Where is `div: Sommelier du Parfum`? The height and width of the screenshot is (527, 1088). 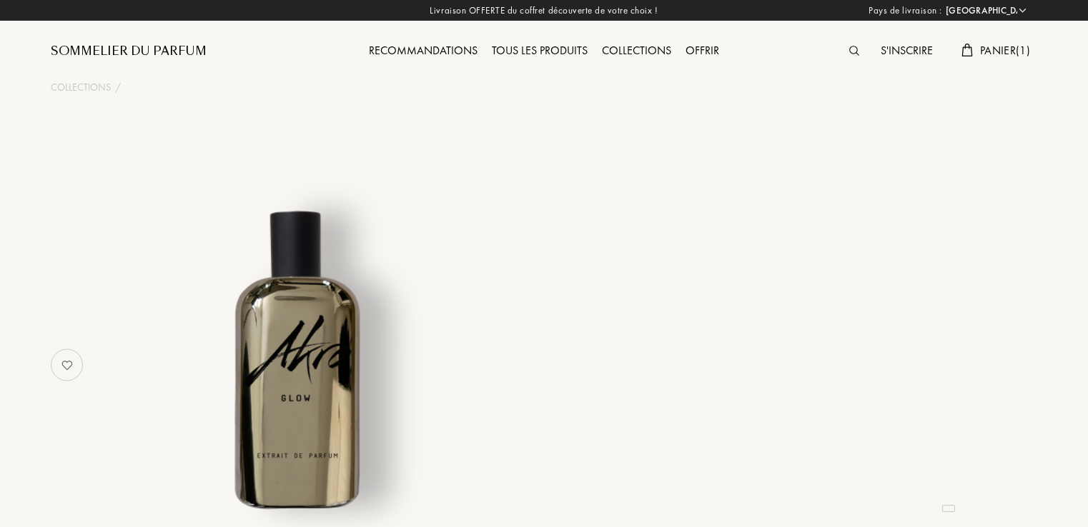 div: Sommelier du Parfum is located at coordinates (129, 51).